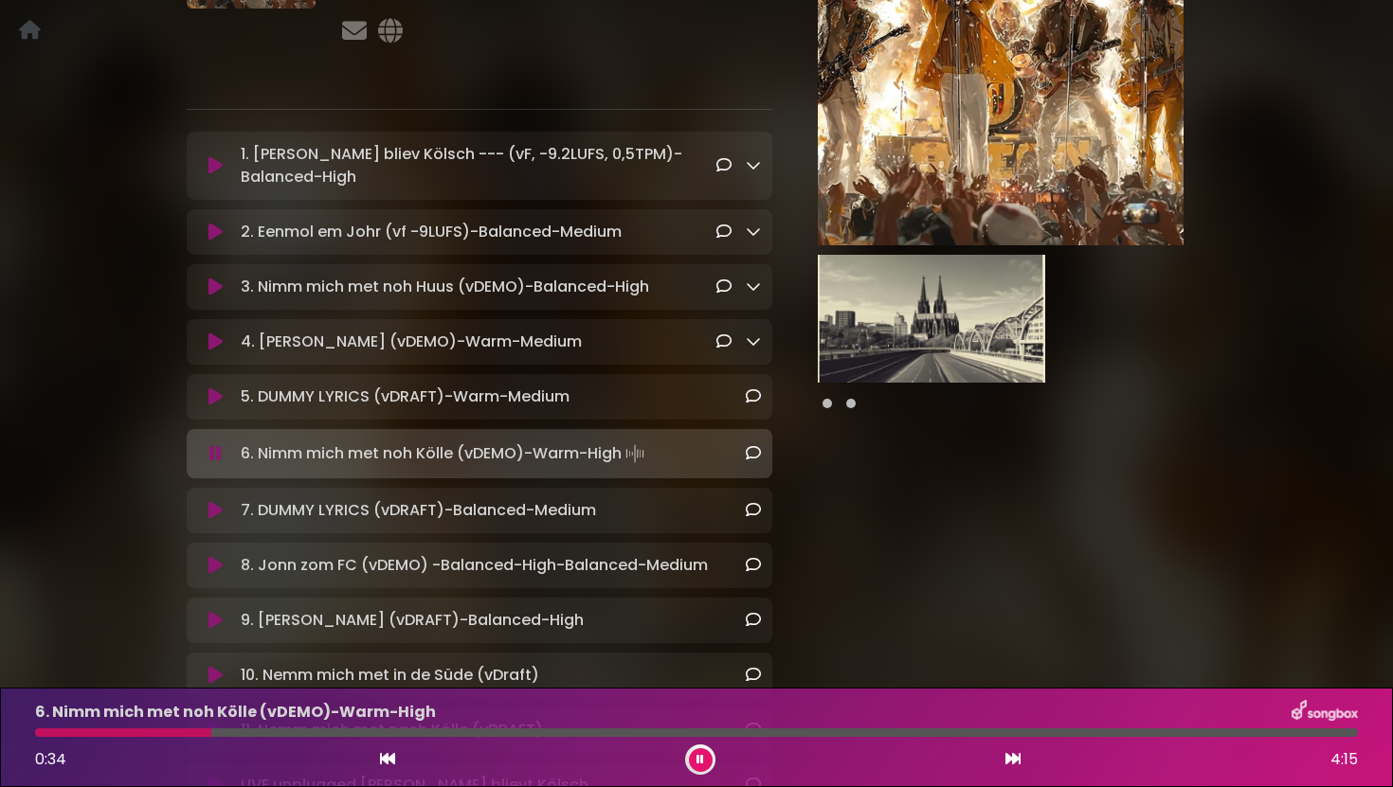 Image resolution: width=1393 pixels, height=787 pixels. I want to click on p: 10. Nemm mich met in de Süde (vDraft), so click(389, 675).